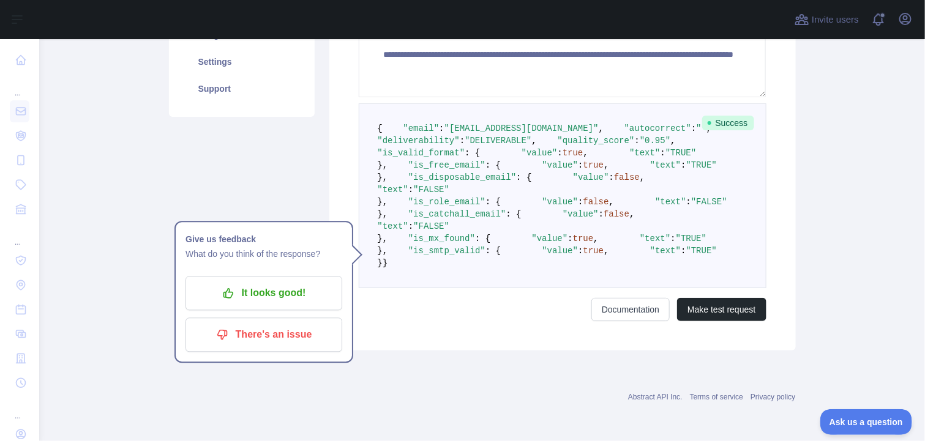 The height and width of the screenshot is (441, 925). What do you see at coordinates (655, 141) in the screenshot?
I see `span: "0.95"` at bounding box center [655, 141].